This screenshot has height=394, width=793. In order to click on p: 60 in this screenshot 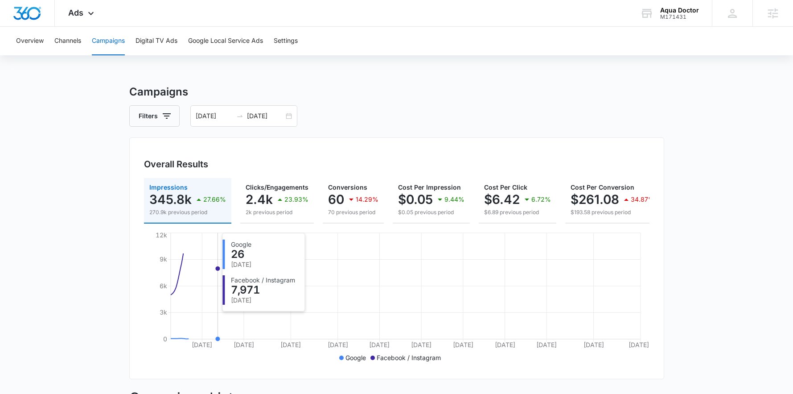, I will do `click(336, 199)`.